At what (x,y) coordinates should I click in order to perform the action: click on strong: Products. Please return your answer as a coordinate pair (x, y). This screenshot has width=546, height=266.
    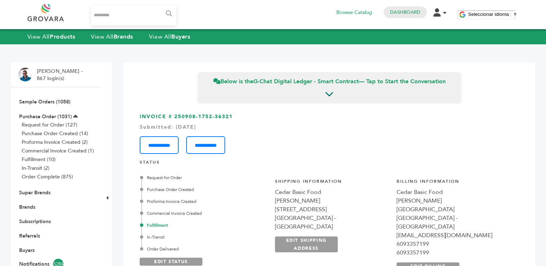
    Looking at the image, I should click on (62, 37).